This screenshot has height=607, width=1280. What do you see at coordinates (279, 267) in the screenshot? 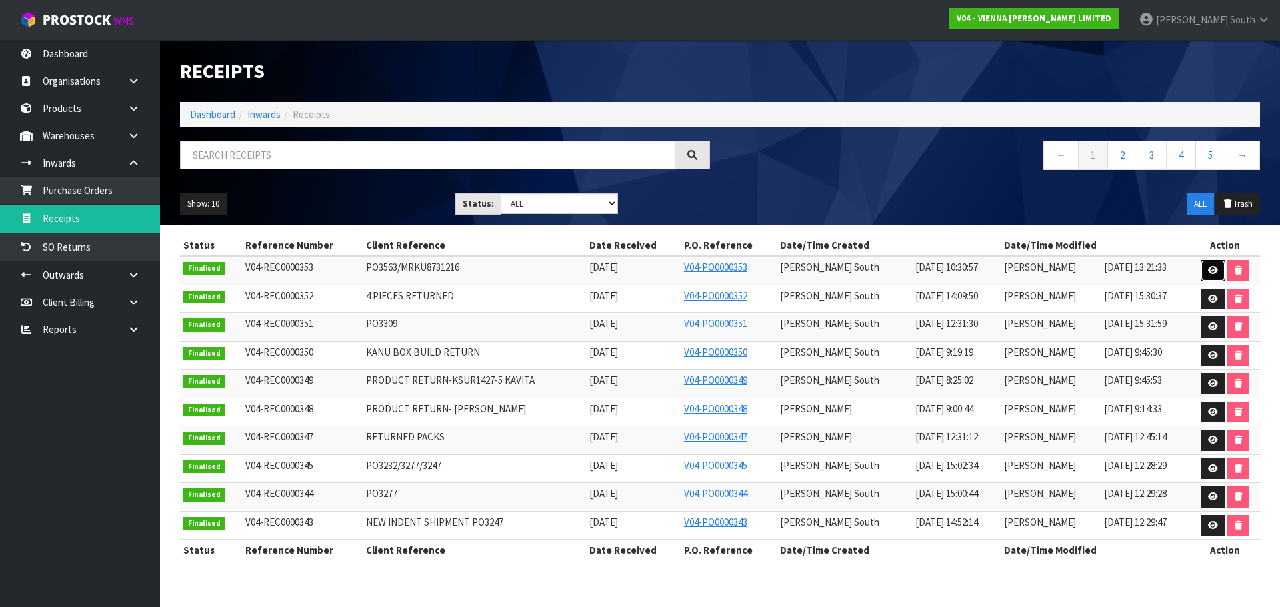
I see `span: V04-REC0000353` at bounding box center [279, 267].